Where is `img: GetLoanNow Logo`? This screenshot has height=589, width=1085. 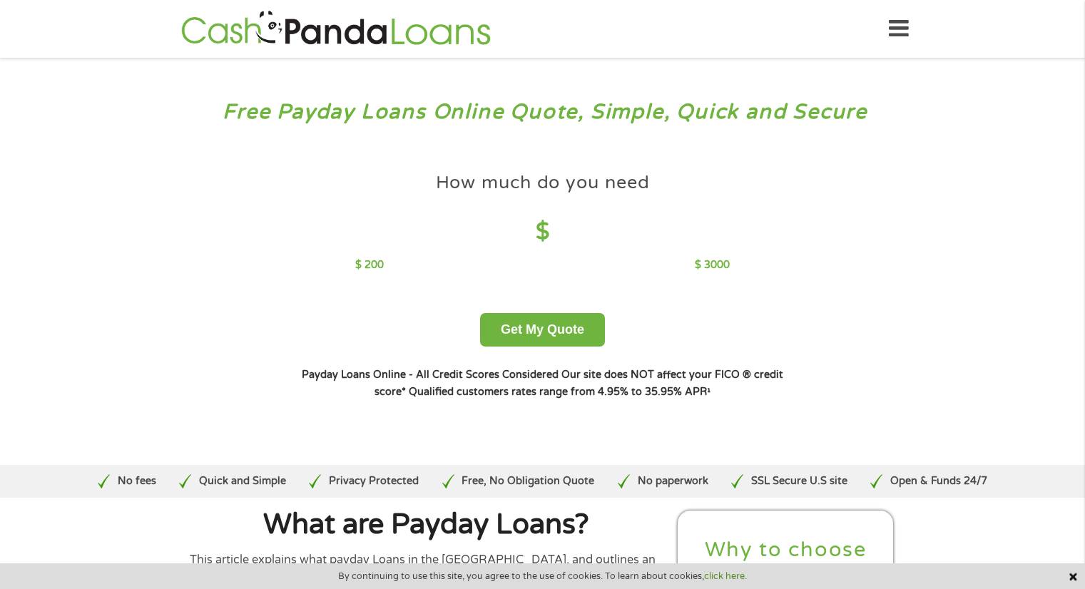
img: GetLoanNow Logo is located at coordinates (336, 29).